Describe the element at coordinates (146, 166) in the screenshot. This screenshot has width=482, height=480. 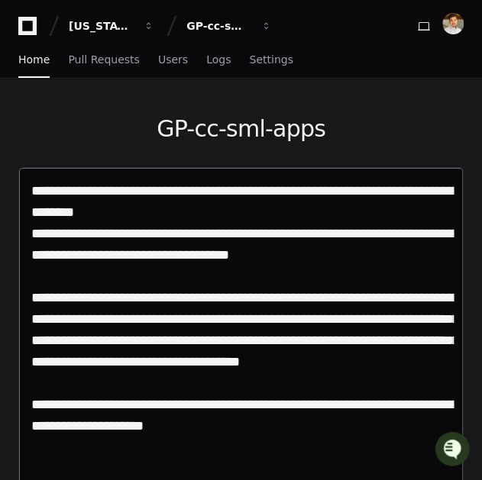
I see `a: Powered byPylon` at that location.